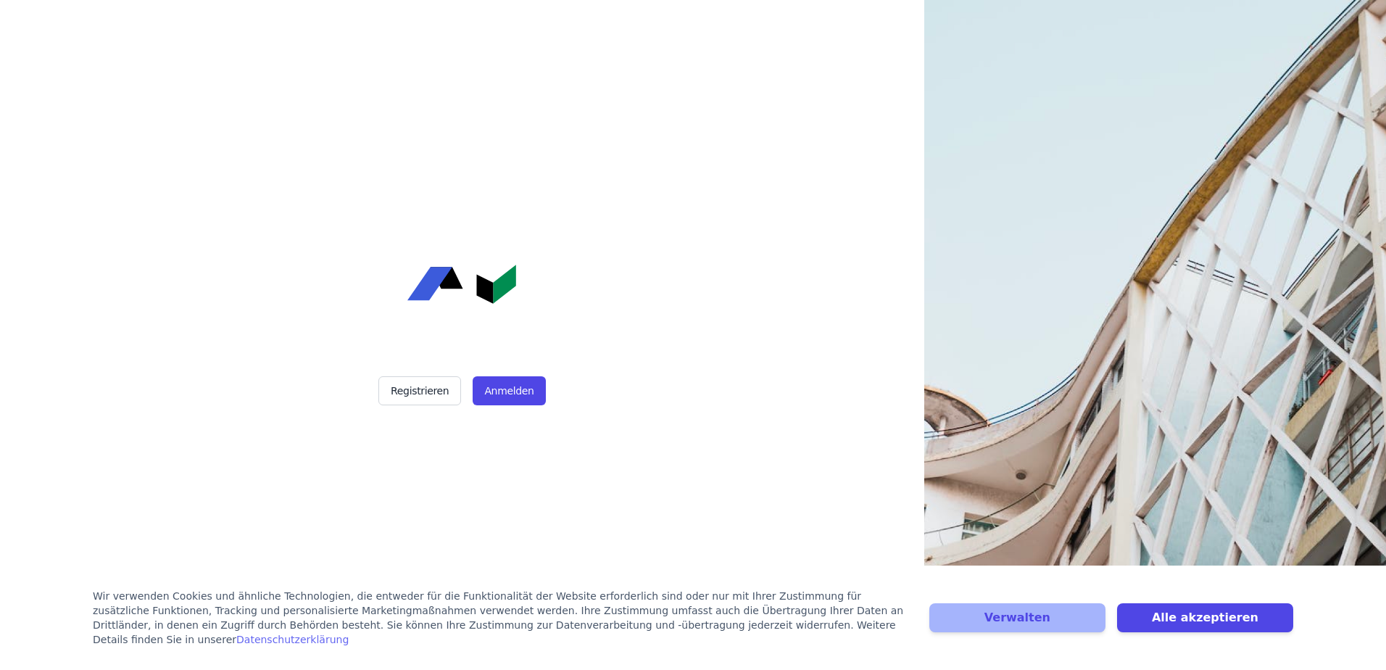  What do you see at coordinates (292, 640) in the screenshot?
I see `a: Datenschutzerklärung` at bounding box center [292, 640].